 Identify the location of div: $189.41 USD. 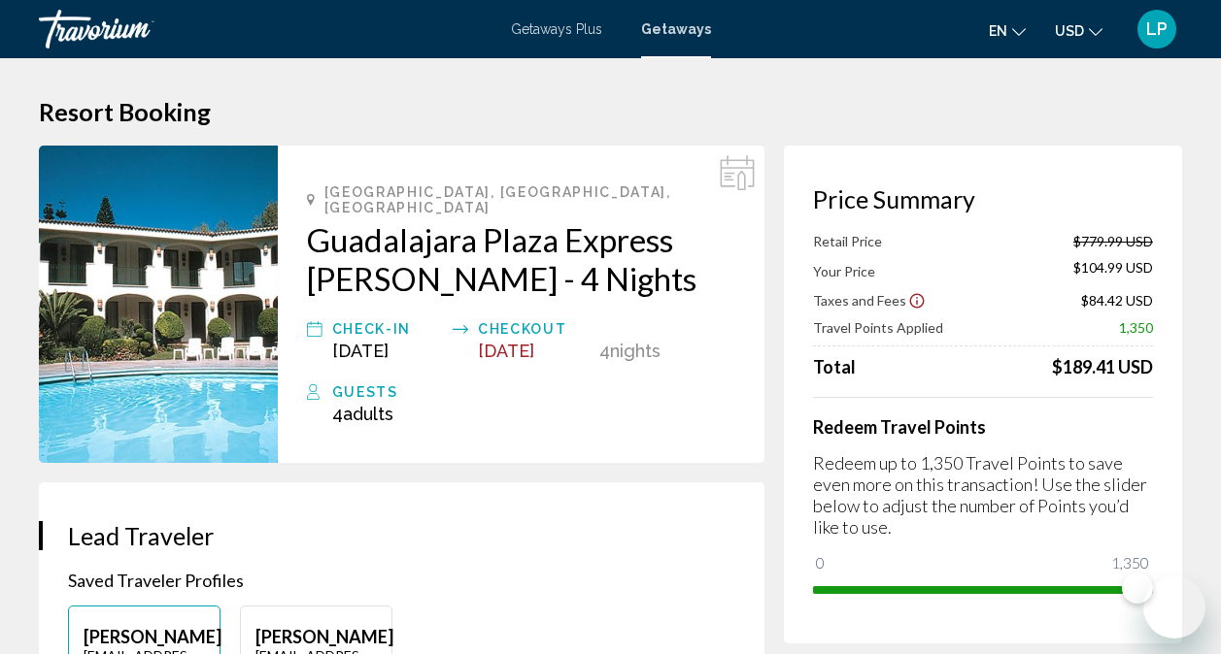
(1102, 367).